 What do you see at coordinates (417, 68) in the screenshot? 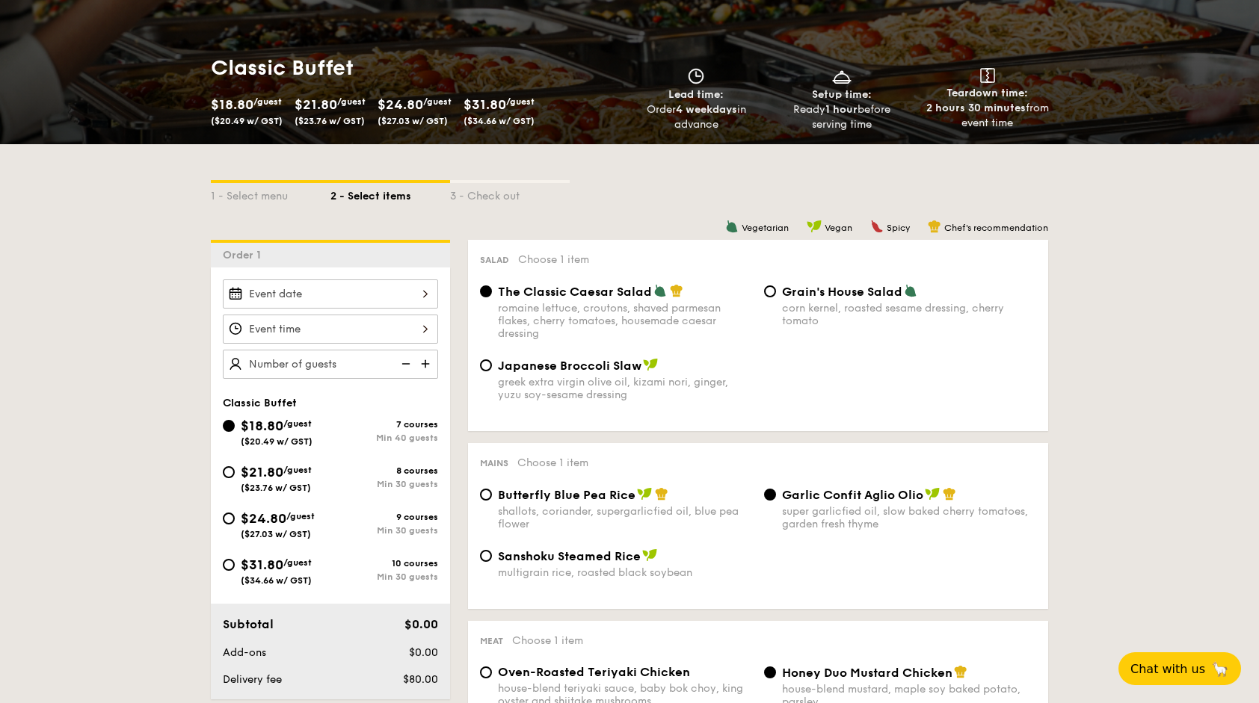
I see `h1: Classic Buffet` at bounding box center [417, 68].